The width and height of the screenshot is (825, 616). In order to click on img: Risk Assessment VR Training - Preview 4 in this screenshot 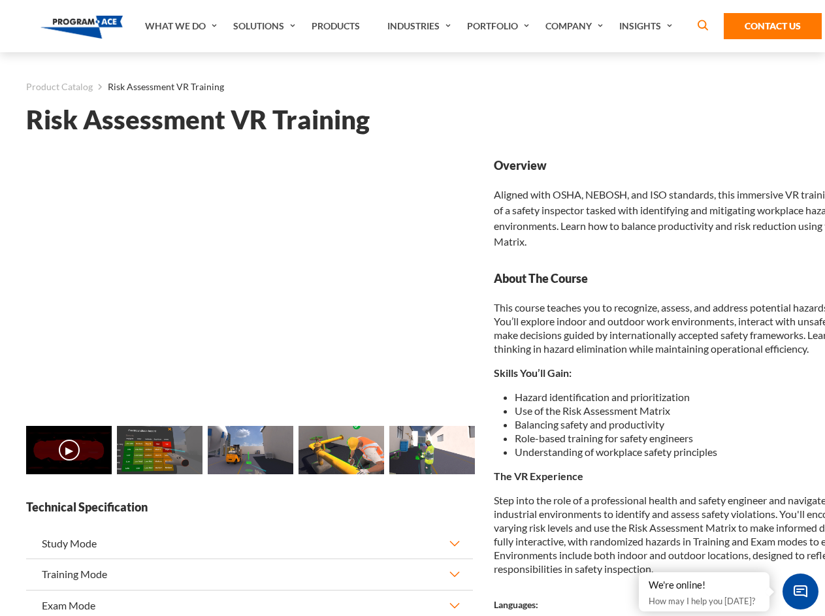, I will do `click(432, 450)`.